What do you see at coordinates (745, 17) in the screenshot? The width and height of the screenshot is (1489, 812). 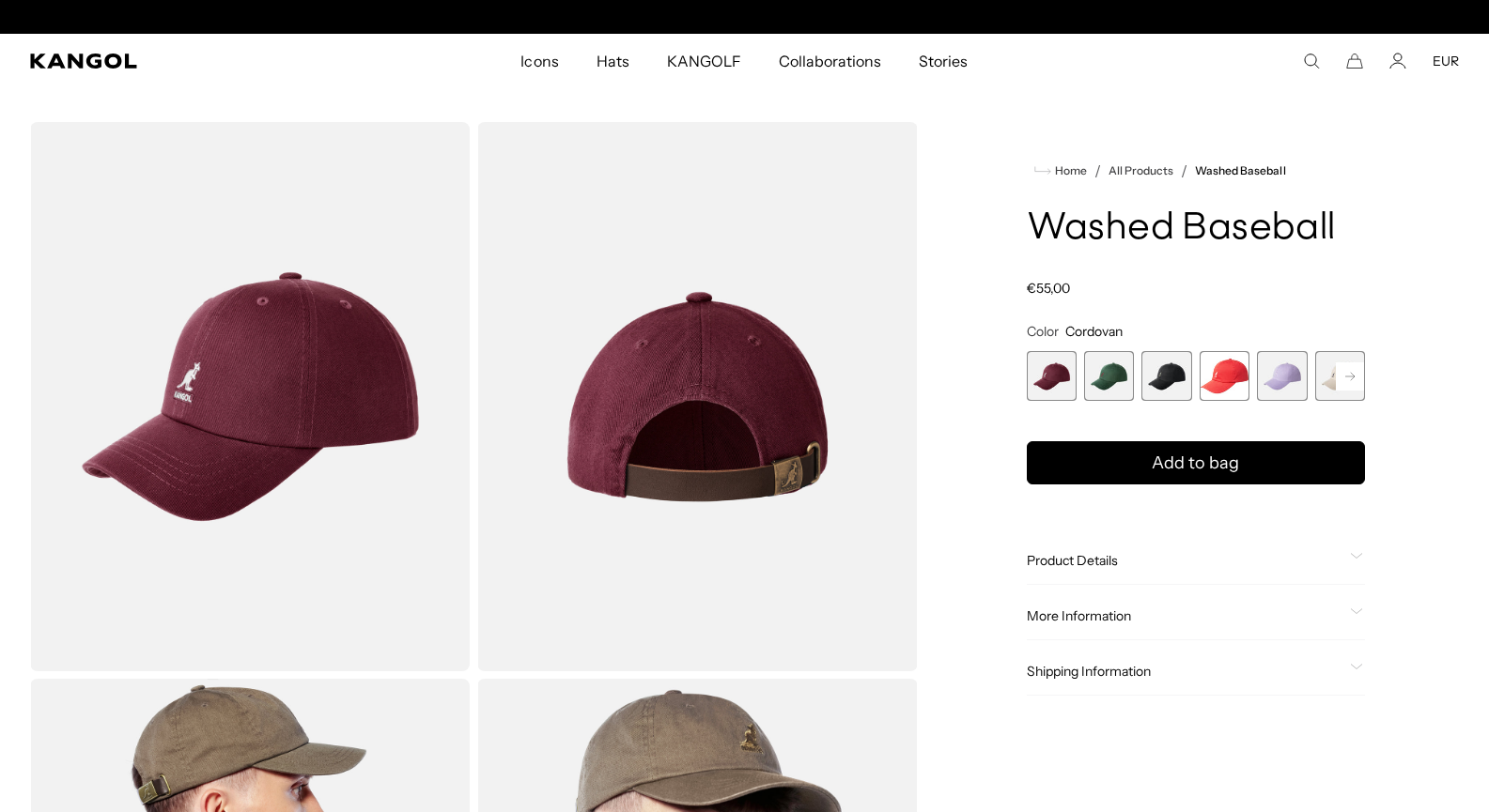 I see `div: Announcement` at bounding box center [745, 17].